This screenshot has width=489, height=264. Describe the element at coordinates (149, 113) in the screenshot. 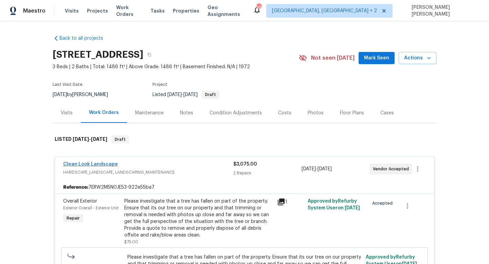

I see `div: Maintenance` at that location.